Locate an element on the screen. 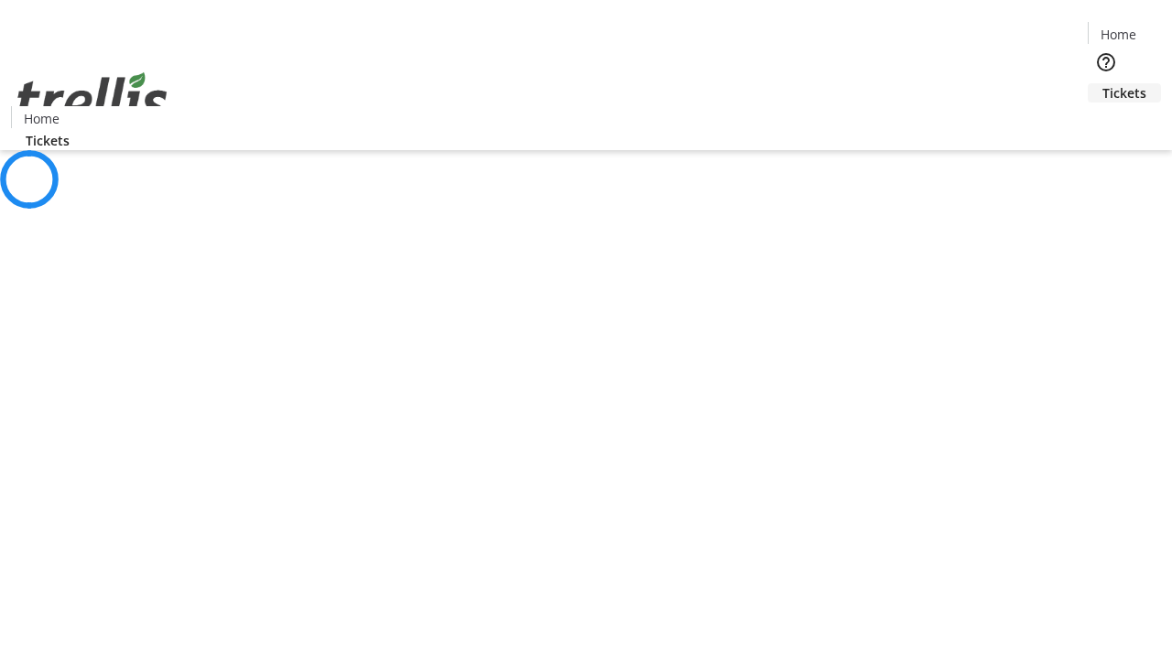 The width and height of the screenshot is (1172, 659). button: Cart is located at coordinates (1106, 121).